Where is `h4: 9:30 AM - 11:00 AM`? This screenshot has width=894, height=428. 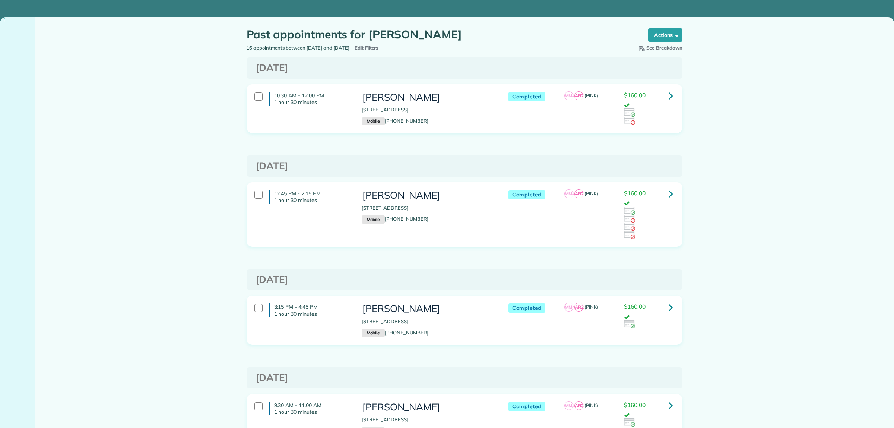
h4: 9:30 AM - 11:00 AM is located at coordinates (310, 408).